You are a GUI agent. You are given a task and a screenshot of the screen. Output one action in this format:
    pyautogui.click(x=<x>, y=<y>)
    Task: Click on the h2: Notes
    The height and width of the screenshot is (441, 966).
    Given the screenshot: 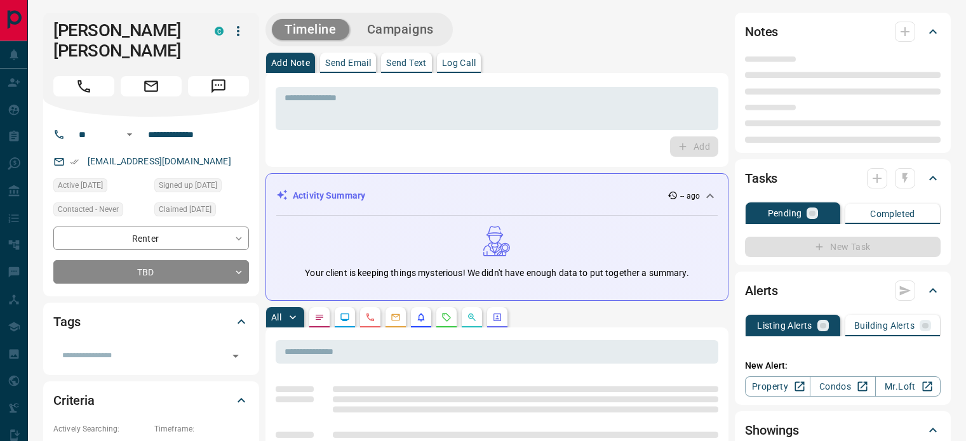 What is the action you would take?
    pyautogui.click(x=762, y=32)
    